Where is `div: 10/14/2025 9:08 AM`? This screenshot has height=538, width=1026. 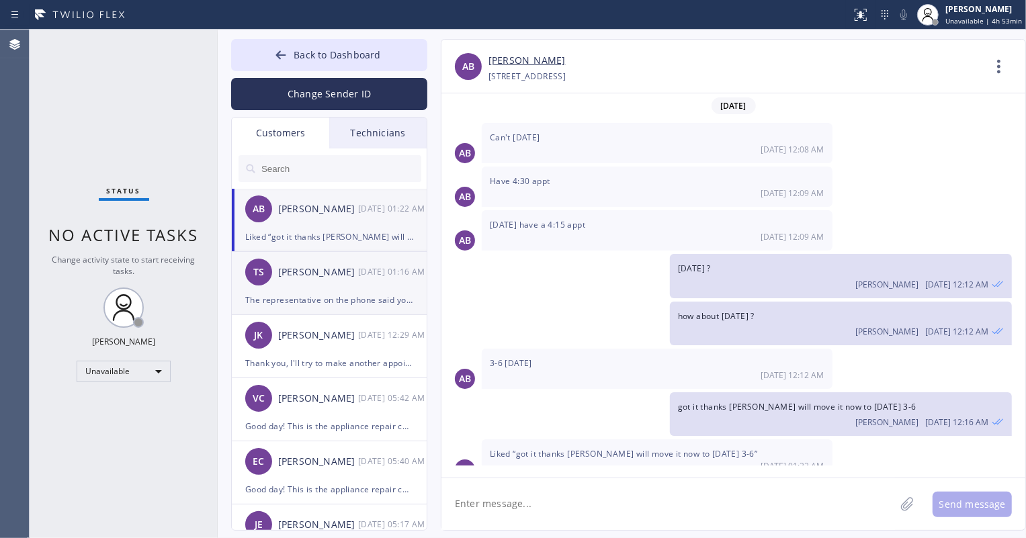
div: 10/14/2025 9:08 AM is located at coordinates (657, 143).